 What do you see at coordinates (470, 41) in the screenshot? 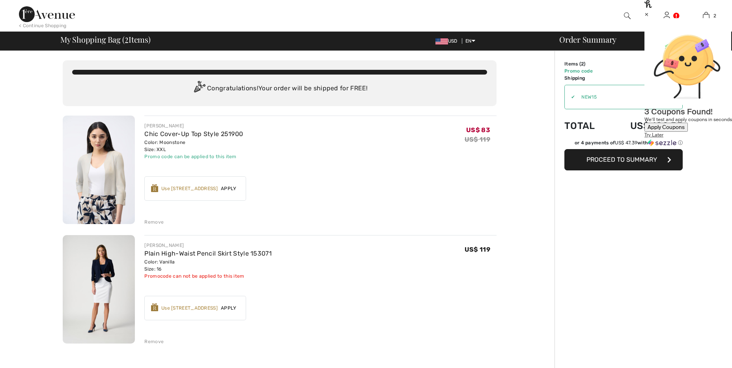
I see `span: EN` at bounding box center [470, 41].